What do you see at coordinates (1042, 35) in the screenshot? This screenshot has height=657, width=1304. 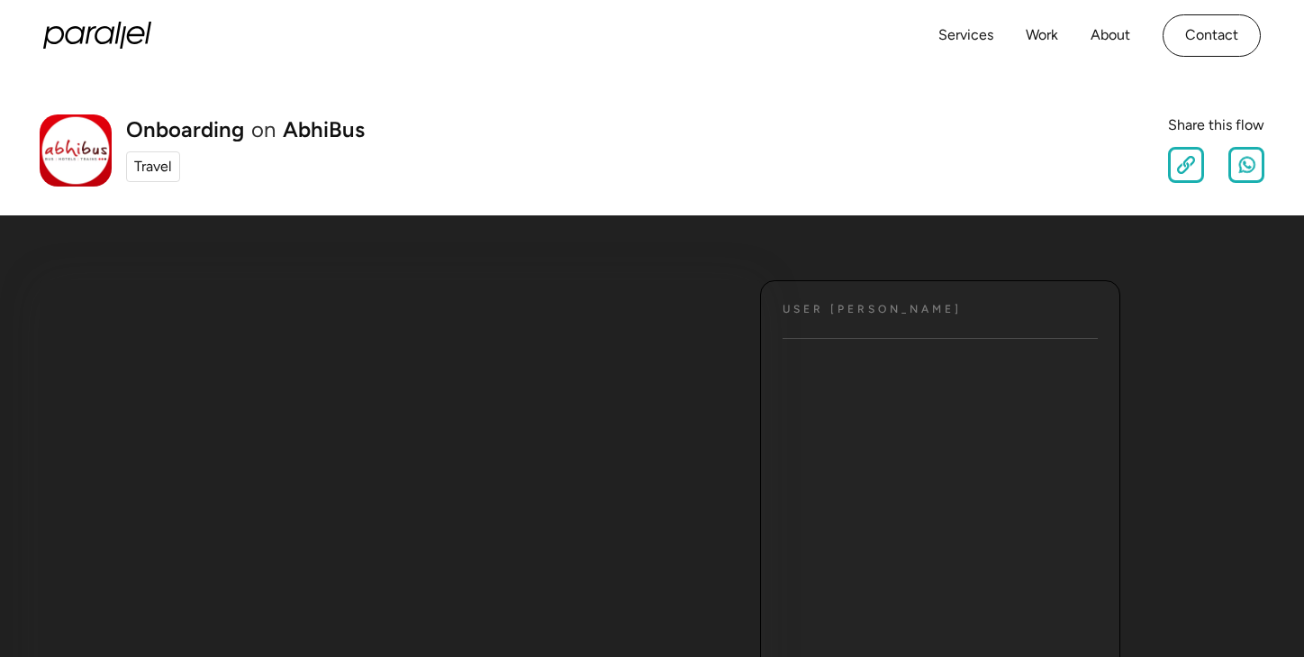 I see `a: Work` at bounding box center [1042, 35].